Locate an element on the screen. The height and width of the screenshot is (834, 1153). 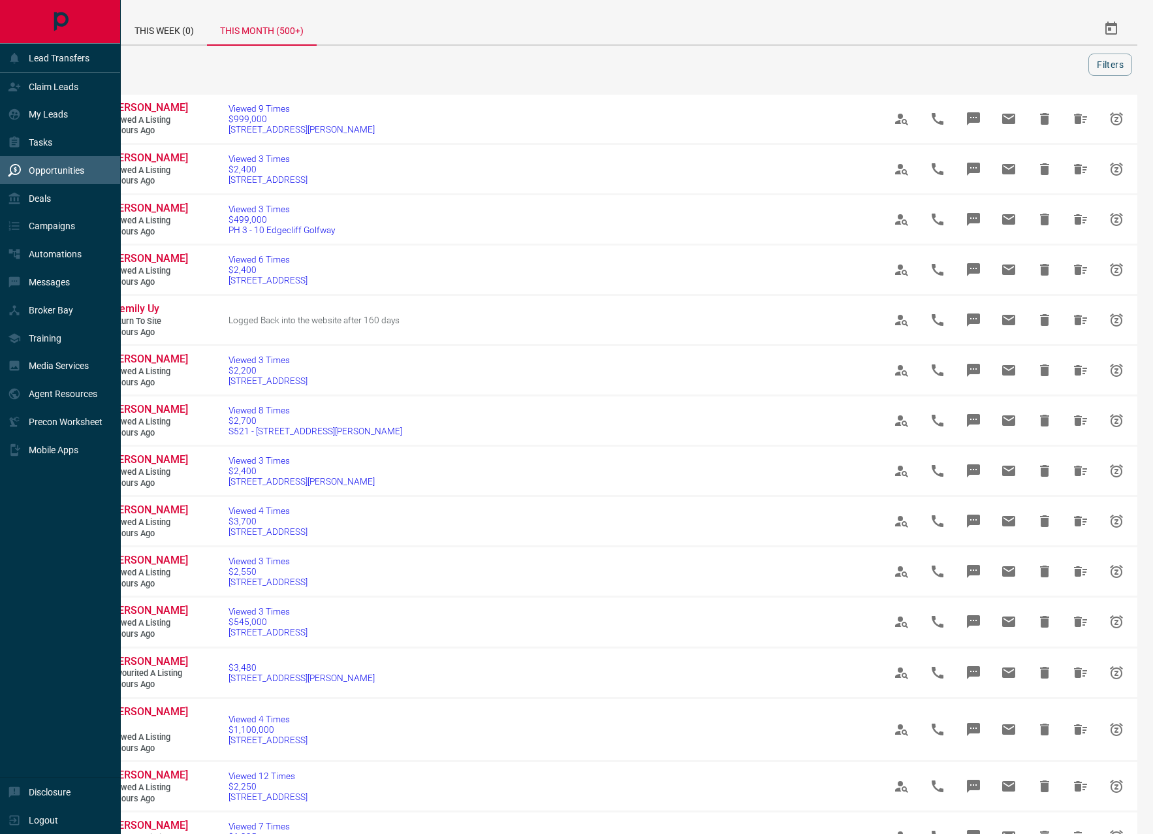
span: Bremily Uy is located at coordinates (134, 308).